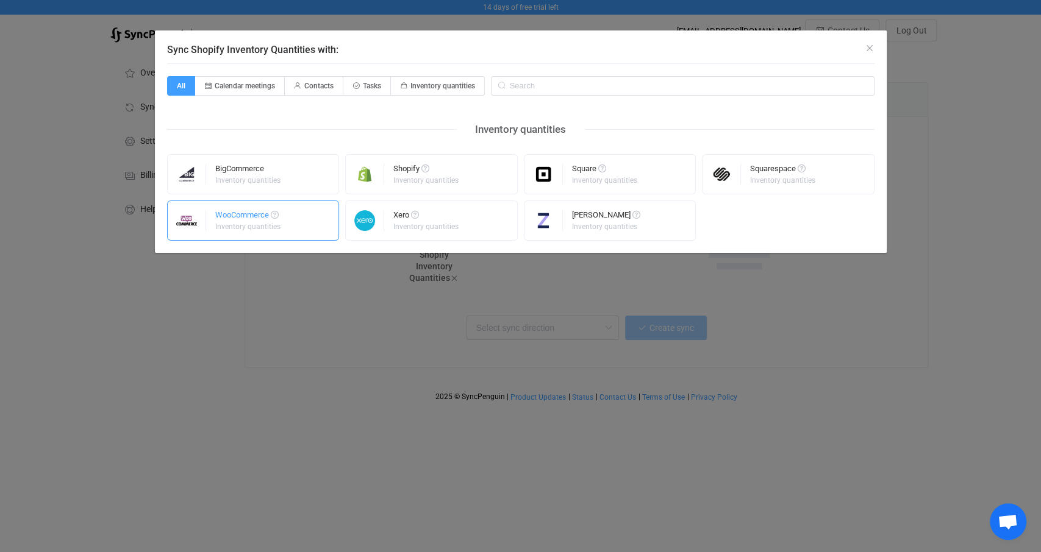  Describe the element at coordinates (521, 141) in the screenshot. I see `div: Sync Shopify Inventory Quantities with:` at that location.